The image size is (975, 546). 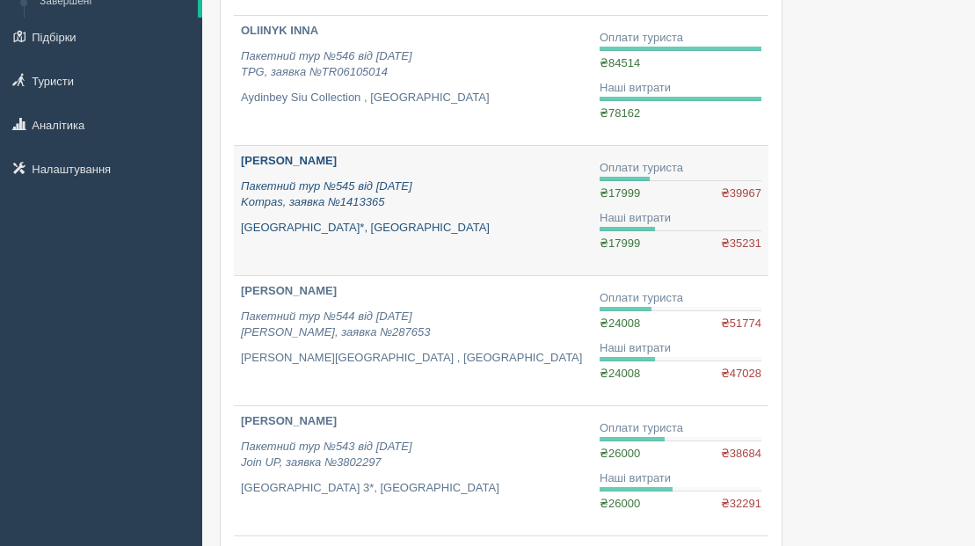 What do you see at coordinates (741, 373) in the screenshot?
I see `span: ₴47028` at bounding box center [741, 373].